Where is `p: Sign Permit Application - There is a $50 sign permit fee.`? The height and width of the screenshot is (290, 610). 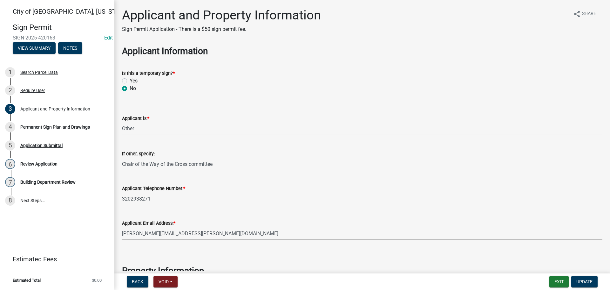
p: Sign Permit Application - There is a $50 sign permit fee. is located at coordinates (222, 29).